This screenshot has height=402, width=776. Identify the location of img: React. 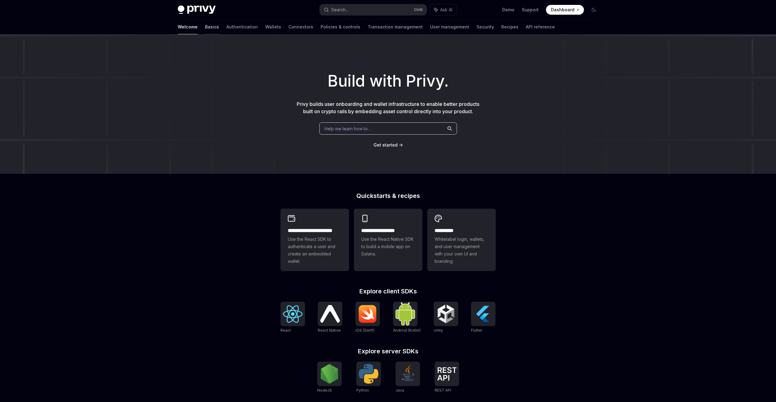
(293, 314).